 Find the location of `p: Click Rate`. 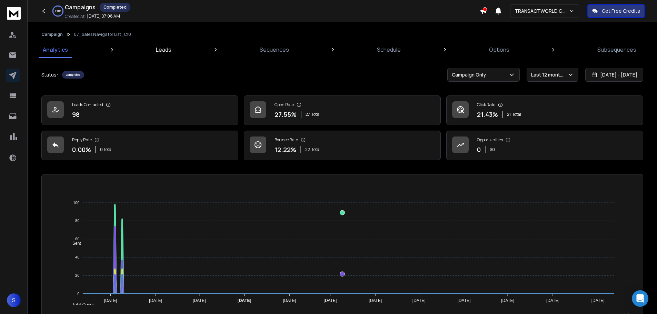

p: Click Rate is located at coordinates (486, 105).